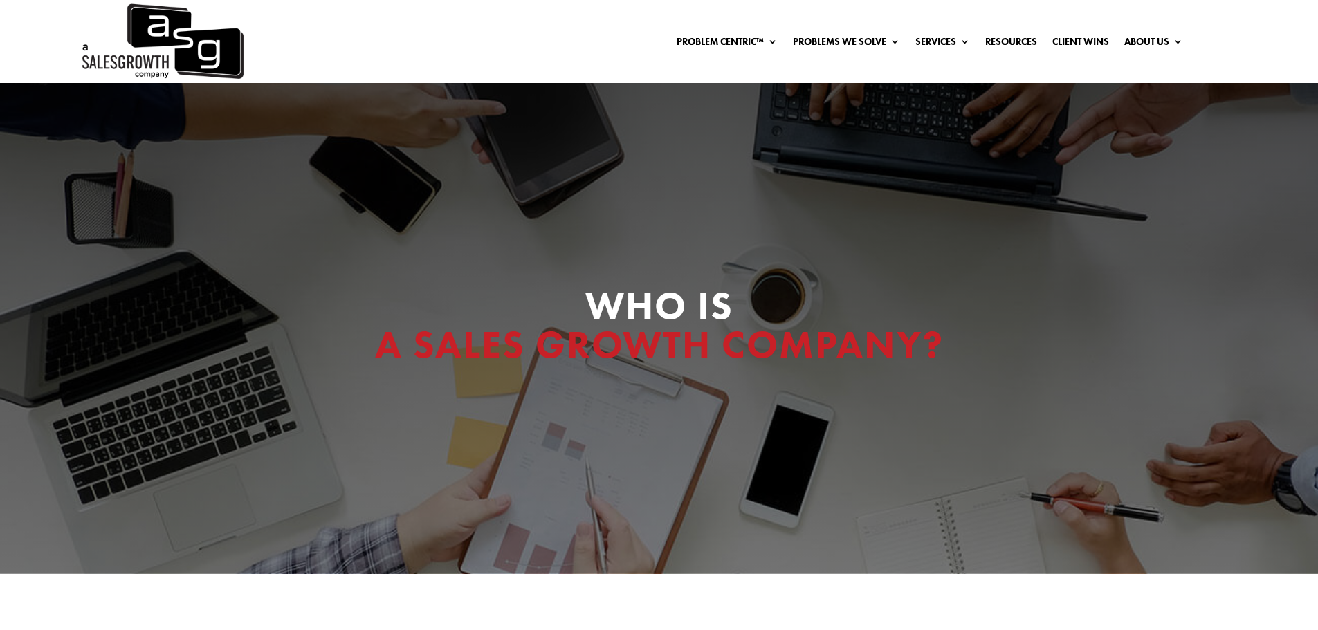  Describe the element at coordinates (659, 344) in the screenshot. I see `span: A Sales Growth Company?` at that location.